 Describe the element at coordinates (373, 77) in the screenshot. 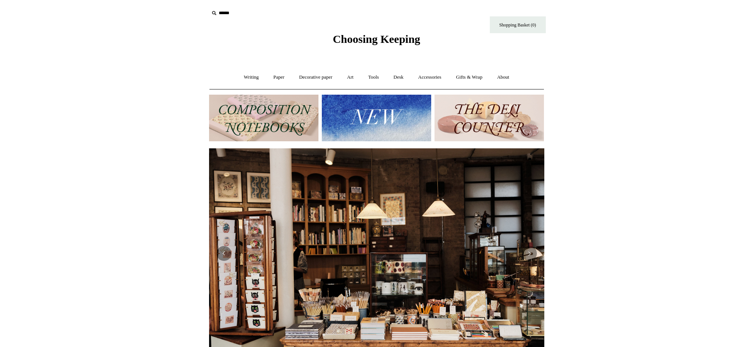

I see `a: Tools` at that location.